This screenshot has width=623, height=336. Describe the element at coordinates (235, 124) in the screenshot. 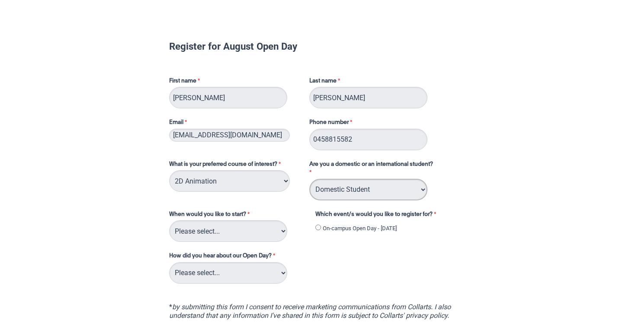

I see `label: Email` at that location.